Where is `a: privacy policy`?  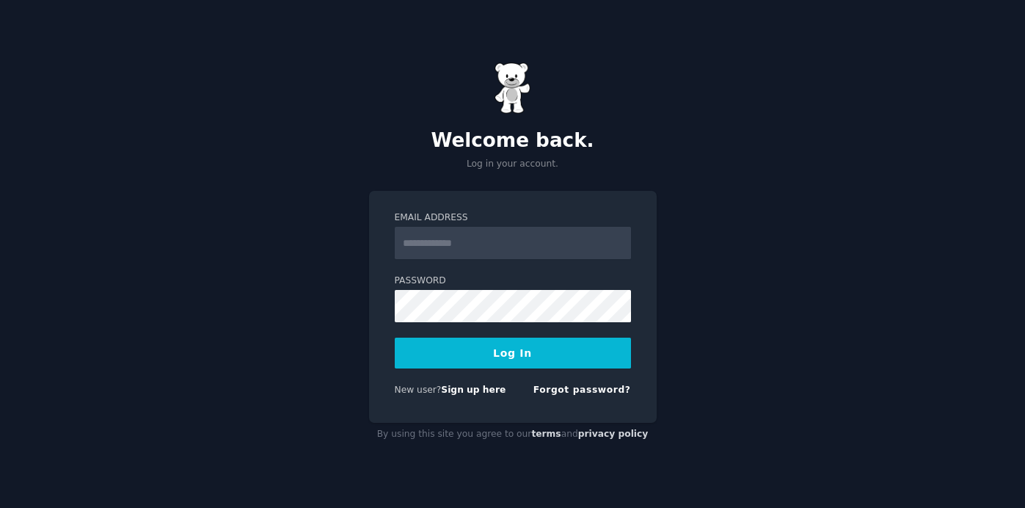
a: privacy policy is located at coordinates (613, 434).